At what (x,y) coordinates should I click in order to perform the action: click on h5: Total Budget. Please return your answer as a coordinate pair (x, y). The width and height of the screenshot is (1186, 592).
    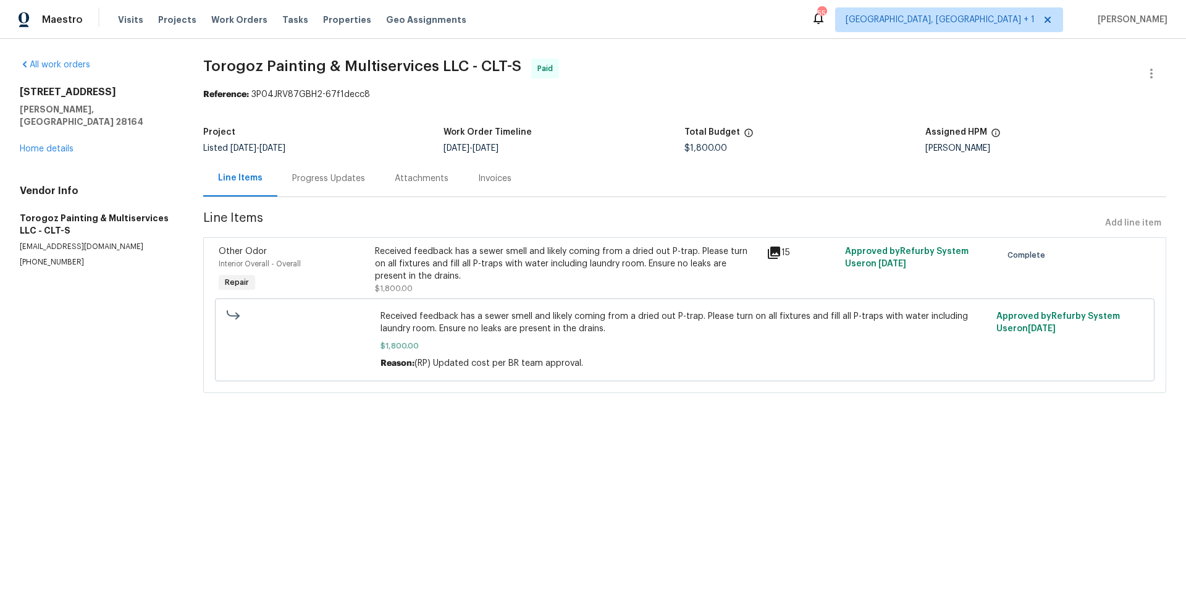
    Looking at the image, I should click on (712, 132).